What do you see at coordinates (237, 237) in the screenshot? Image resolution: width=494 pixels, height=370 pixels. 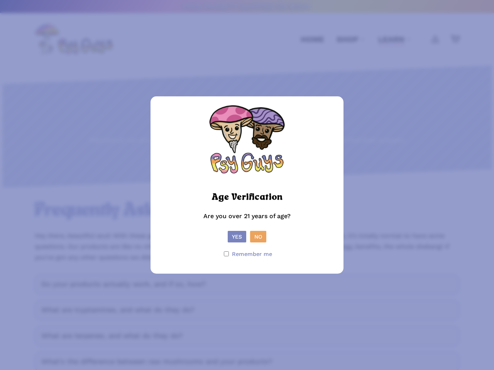 I see `button: Yes` at bounding box center [237, 237].